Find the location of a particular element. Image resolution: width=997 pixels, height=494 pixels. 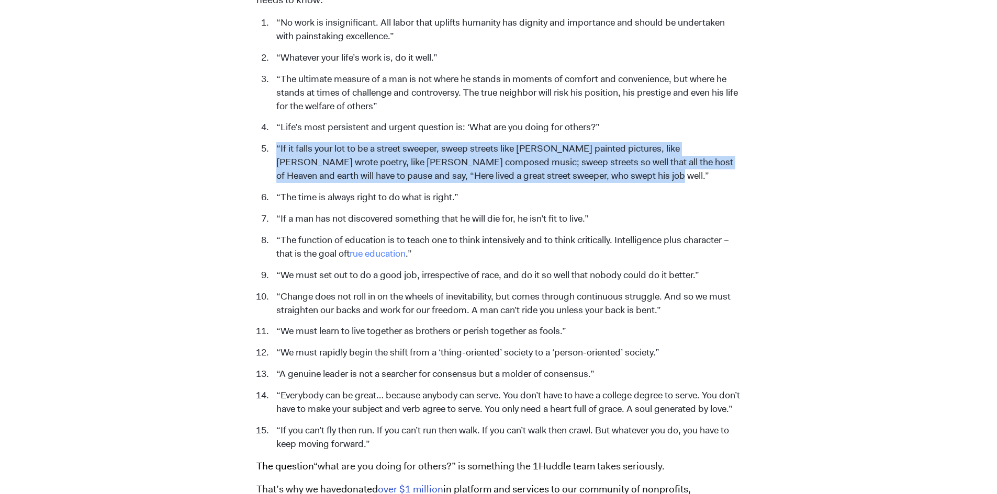

span: “what are you doing for others?” is something the 1Huddle team takes seriously. is located at coordinates (489, 466).